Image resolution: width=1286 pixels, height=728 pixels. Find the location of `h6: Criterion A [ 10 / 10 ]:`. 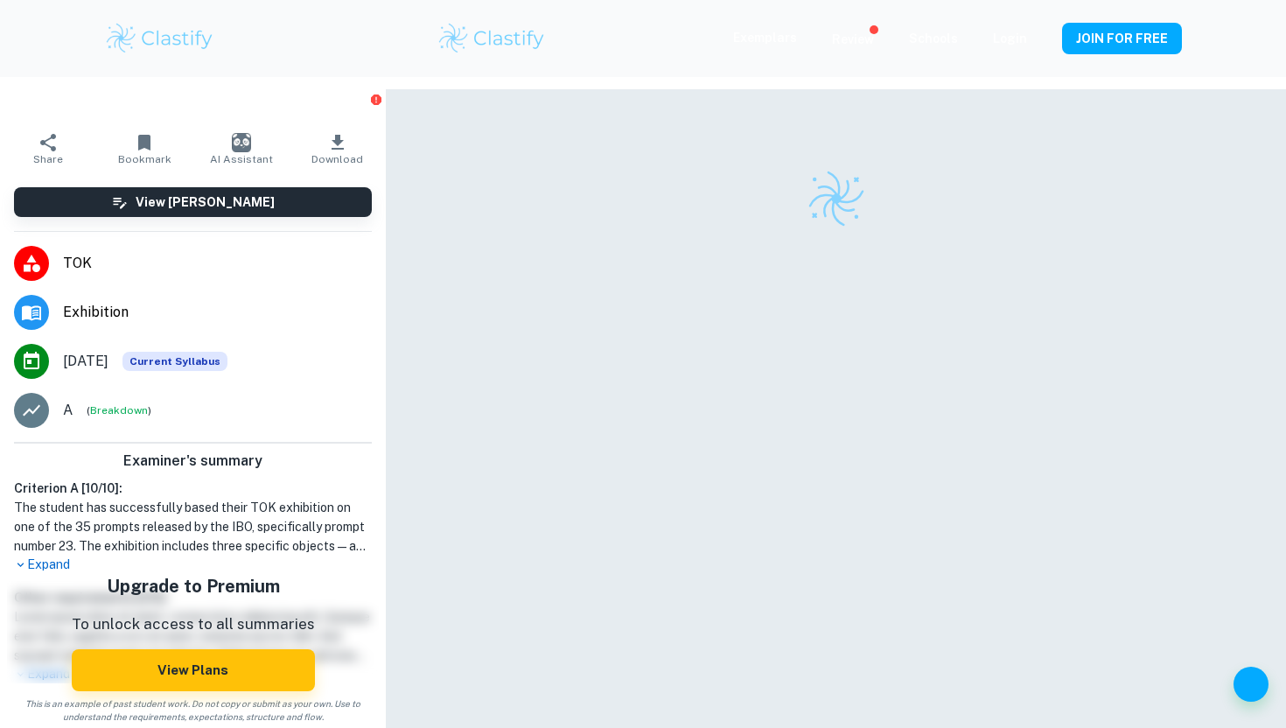

h6: Criterion A [ 10 / 10 ]: is located at coordinates (192, 488).